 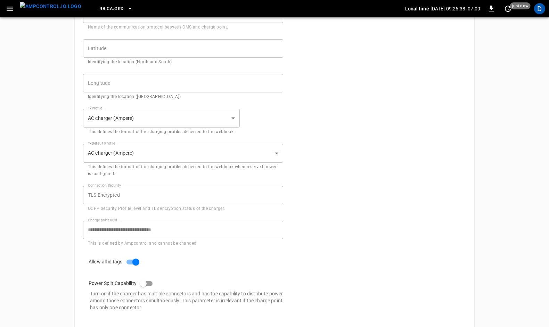 I want to click on p: Identifying the location (North and South), so click(x=183, y=62).